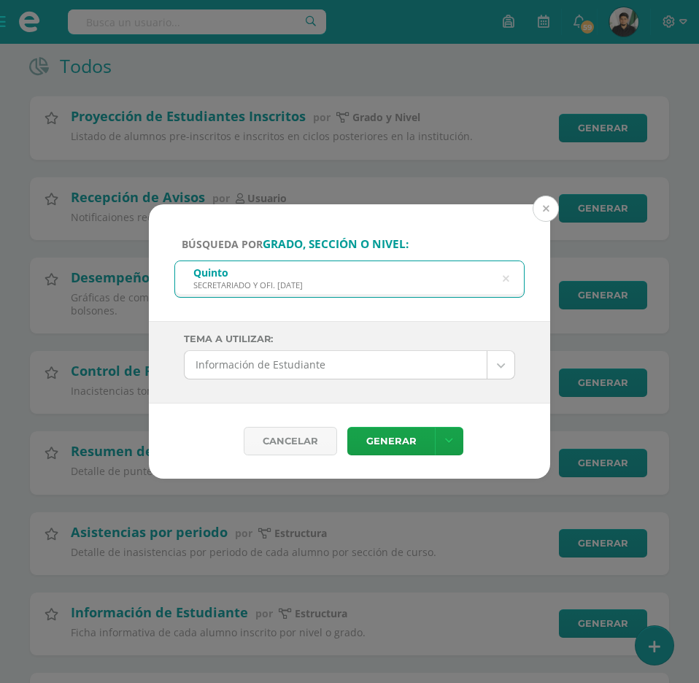 This screenshot has width=699, height=683. Describe the element at coordinates (248, 272) in the screenshot. I see `div: Quinto` at that location.